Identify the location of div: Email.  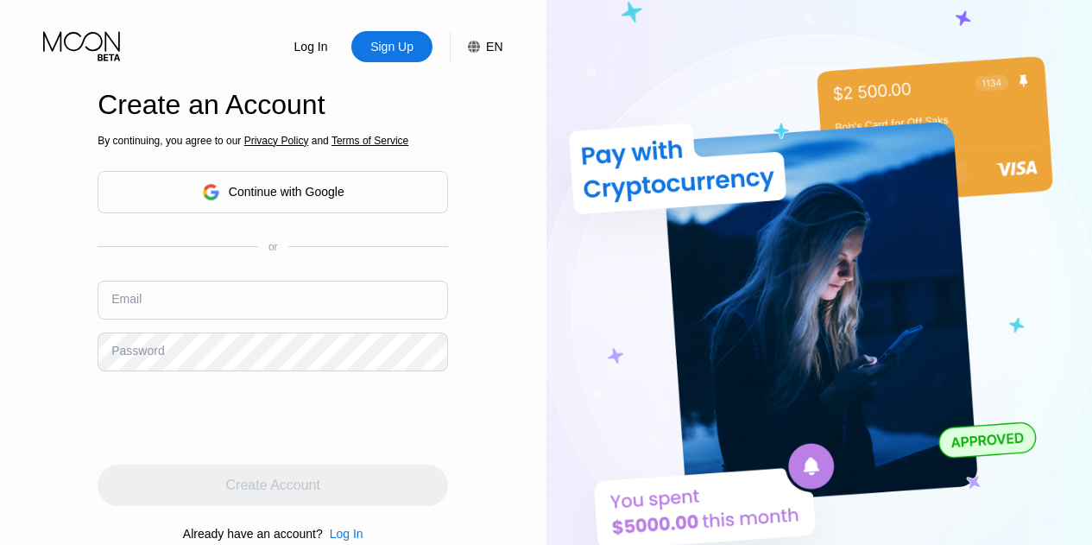
(126, 299).